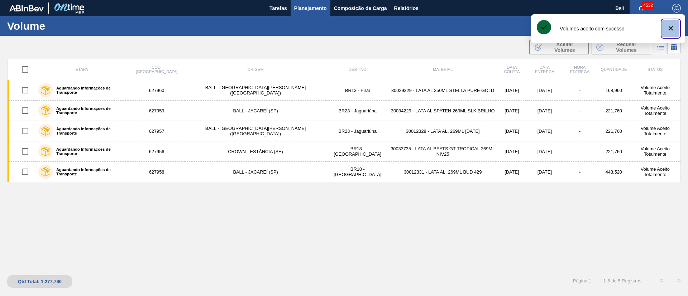 The image size is (688, 296). Describe the element at coordinates (255, 69) in the screenshot. I see `span: Origem` at that location.